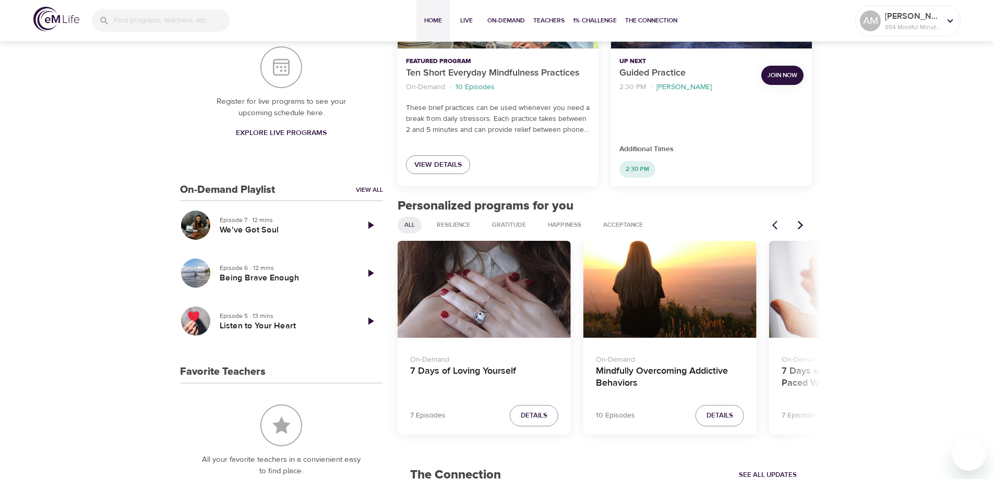  I want to click on h5: Being Brave Enough, so click(284, 278).